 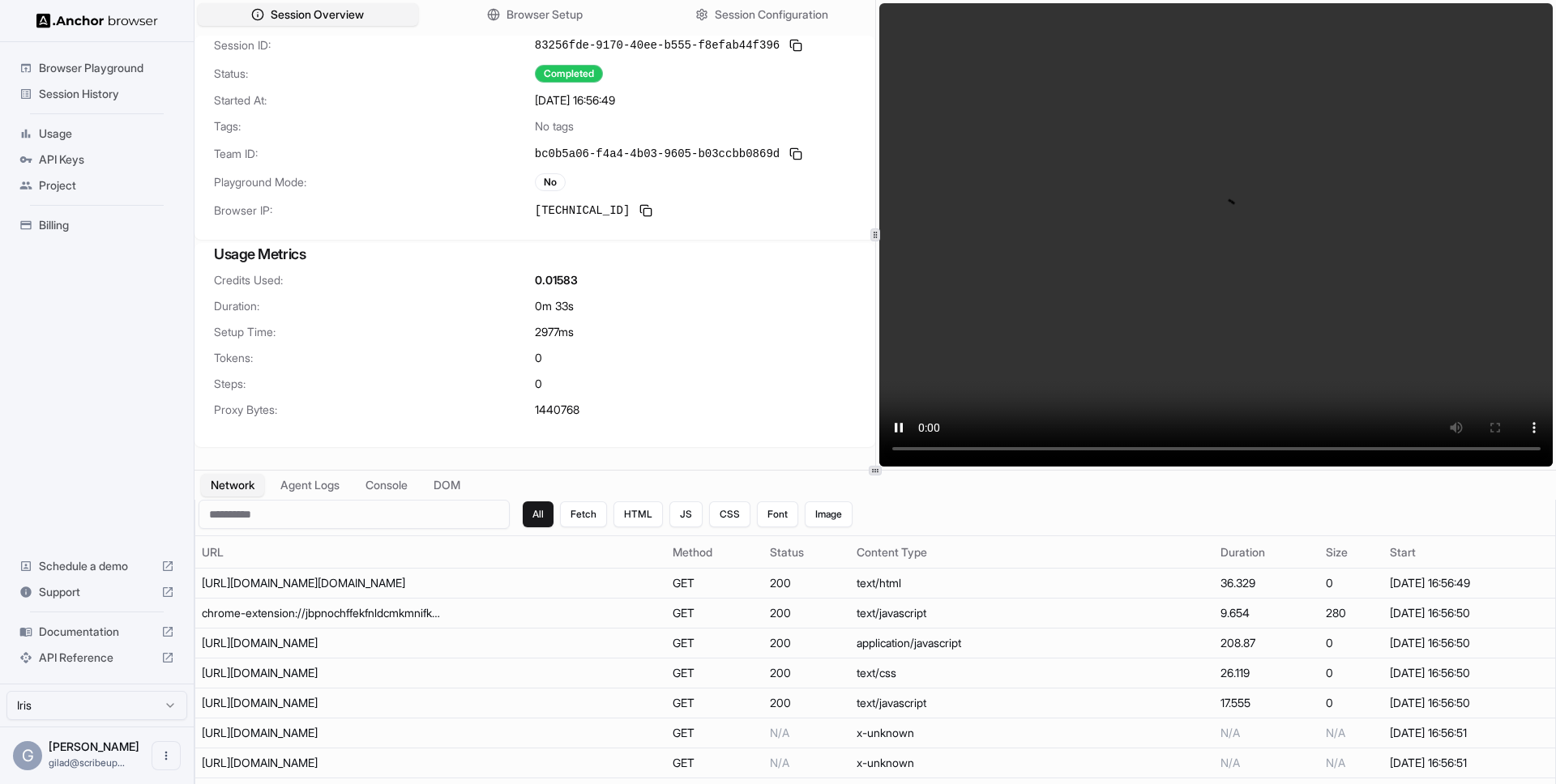 I want to click on span: Session History, so click(x=106, y=94).